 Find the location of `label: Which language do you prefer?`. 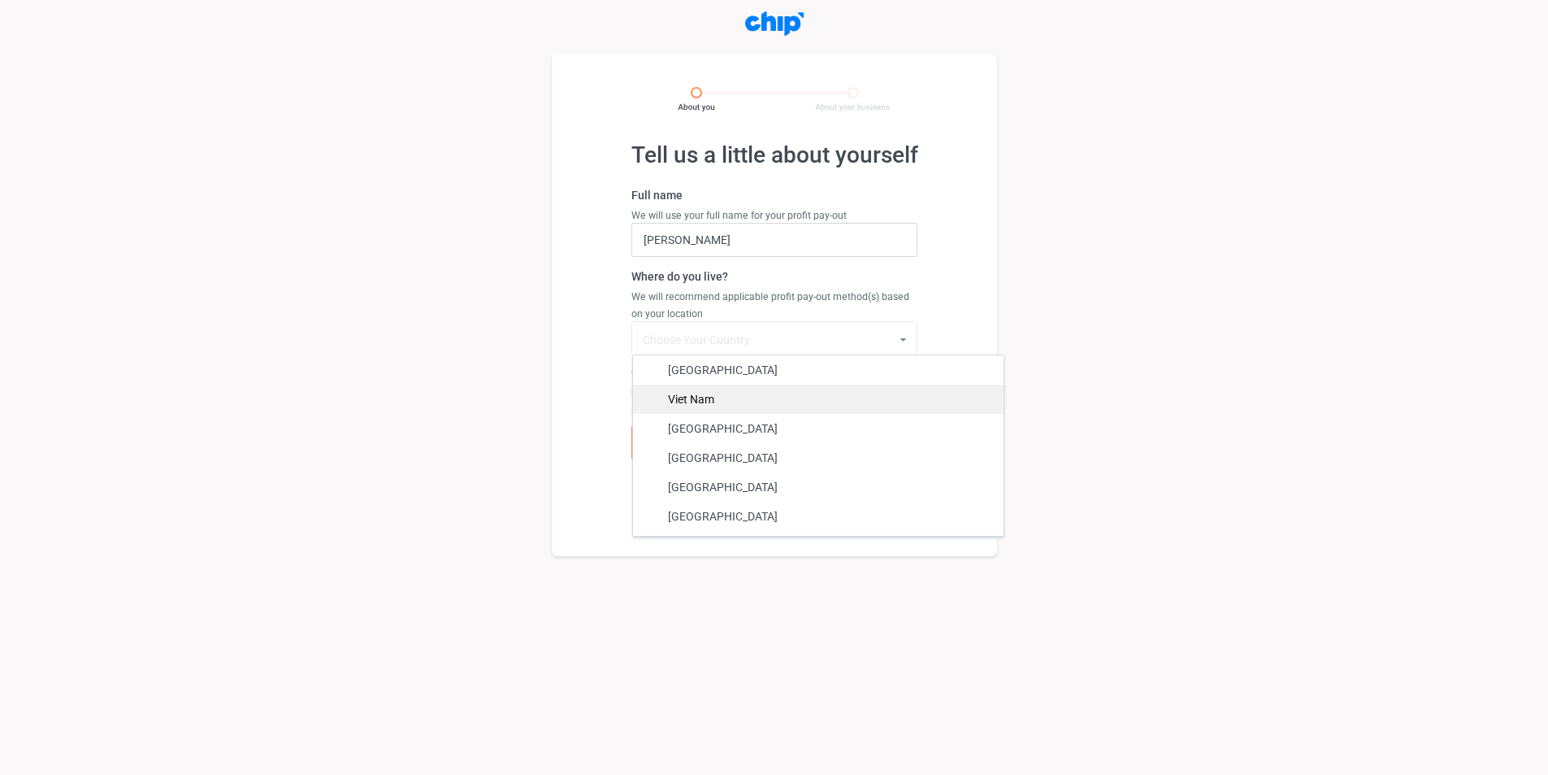

label: Which language do you prefer? is located at coordinates (775, 375).